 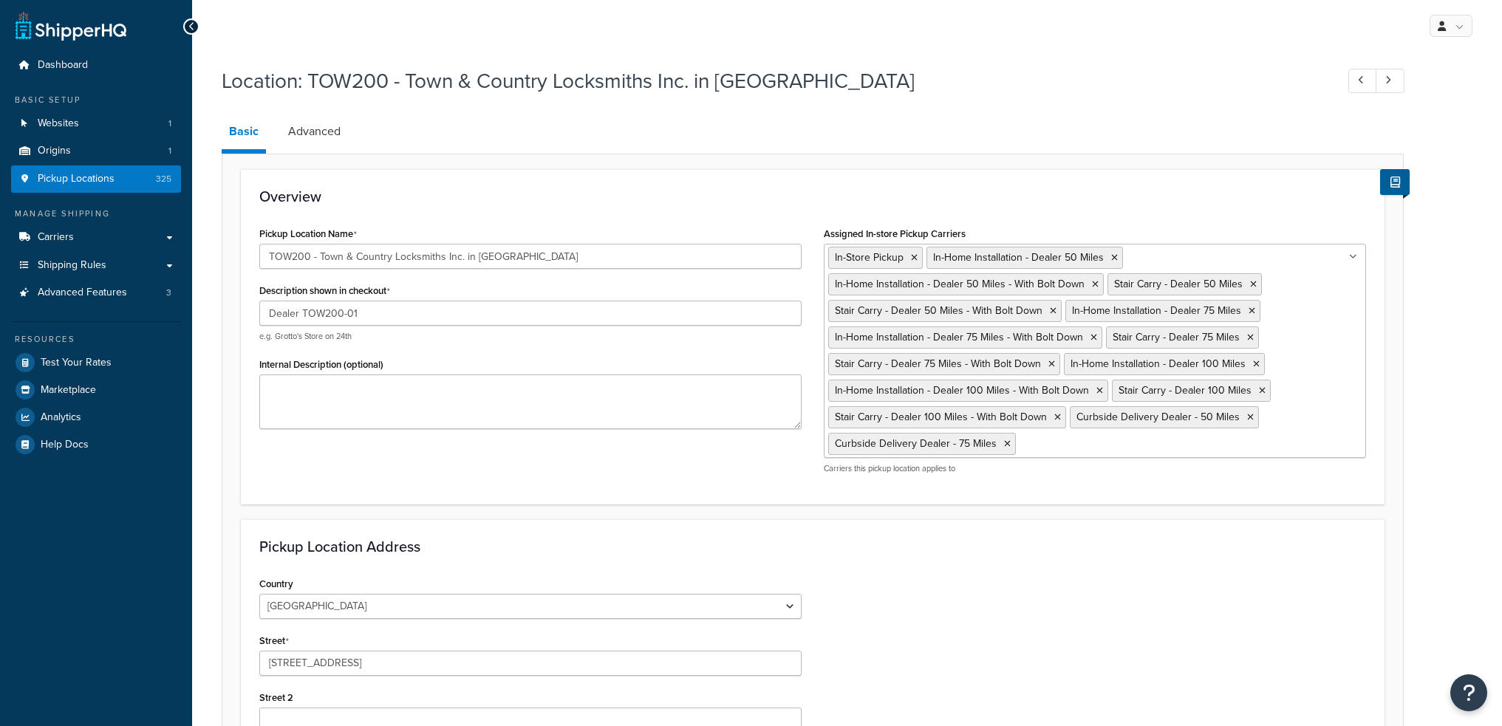 I want to click on span: Stair Carry - Dealer 100 Miles - With Bolt Down, so click(x=940, y=417).